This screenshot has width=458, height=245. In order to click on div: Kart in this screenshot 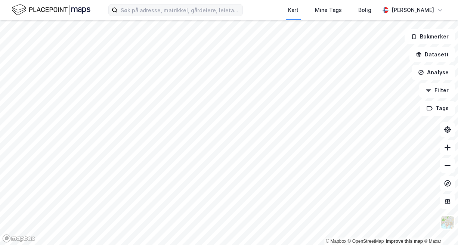, I will do `click(293, 10)`.